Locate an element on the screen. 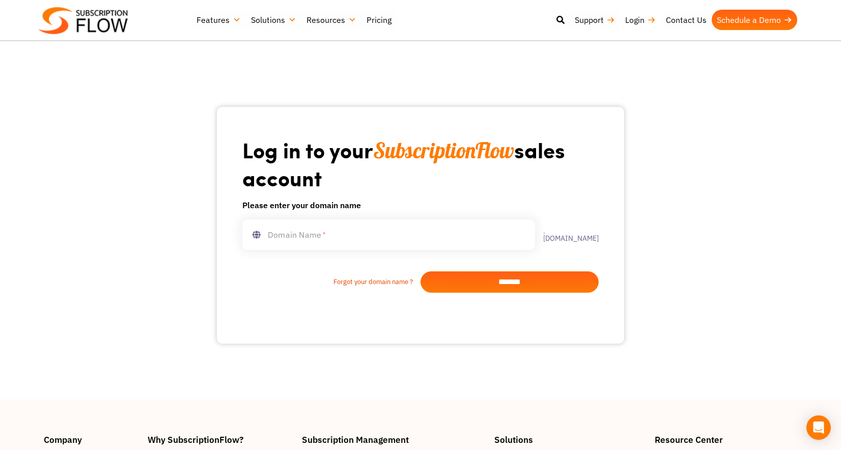 The width and height of the screenshot is (841, 450). div: Open Intercom Messenger is located at coordinates (819, 428).